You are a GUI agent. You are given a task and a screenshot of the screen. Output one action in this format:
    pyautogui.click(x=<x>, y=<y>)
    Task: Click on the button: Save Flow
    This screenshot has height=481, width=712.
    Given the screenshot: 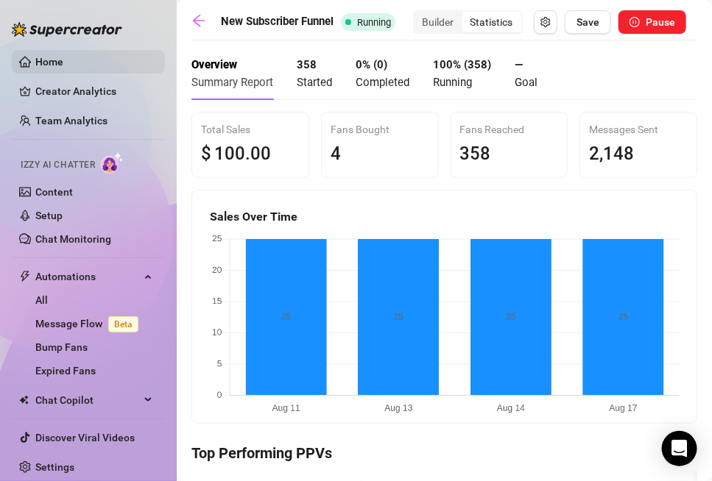 What is the action you would take?
    pyautogui.click(x=587, y=22)
    